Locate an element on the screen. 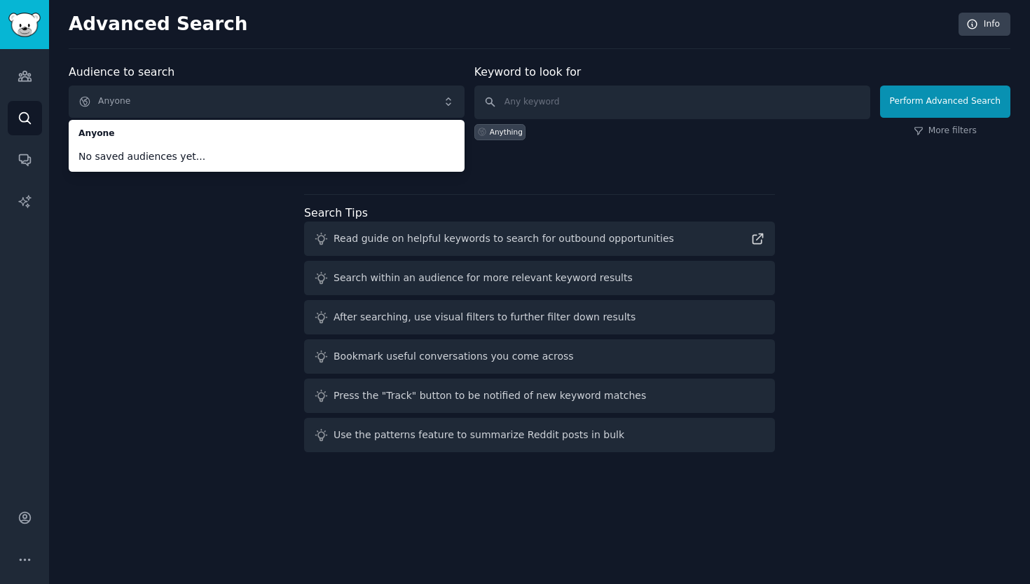  img: GummySearch logo is located at coordinates (25, 25).